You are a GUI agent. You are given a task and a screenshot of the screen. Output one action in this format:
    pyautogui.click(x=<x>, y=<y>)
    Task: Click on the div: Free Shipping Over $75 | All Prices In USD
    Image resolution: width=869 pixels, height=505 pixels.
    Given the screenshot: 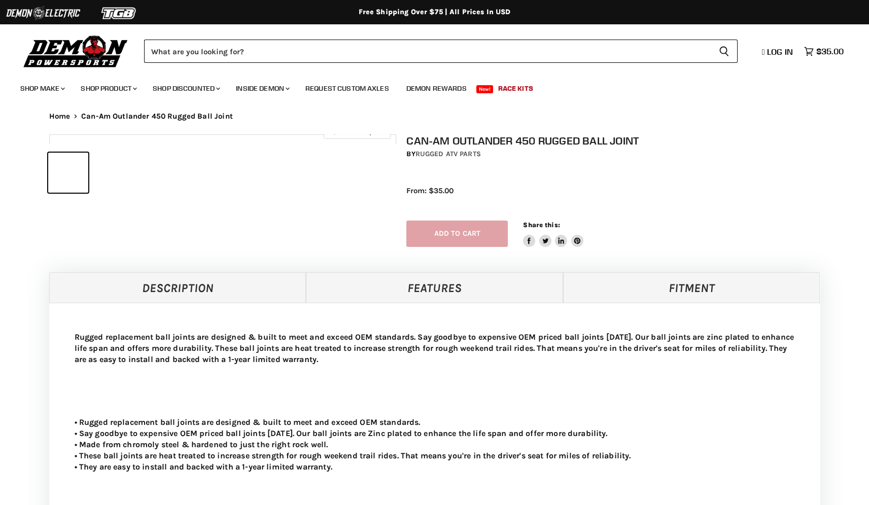 What is the action you would take?
    pyautogui.click(x=435, y=12)
    